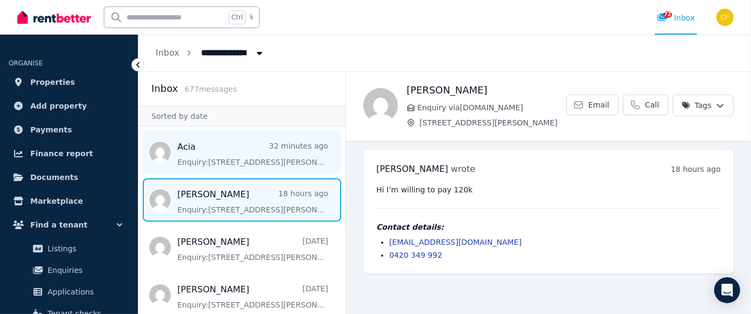  I want to click on a: Email, so click(592, 105).